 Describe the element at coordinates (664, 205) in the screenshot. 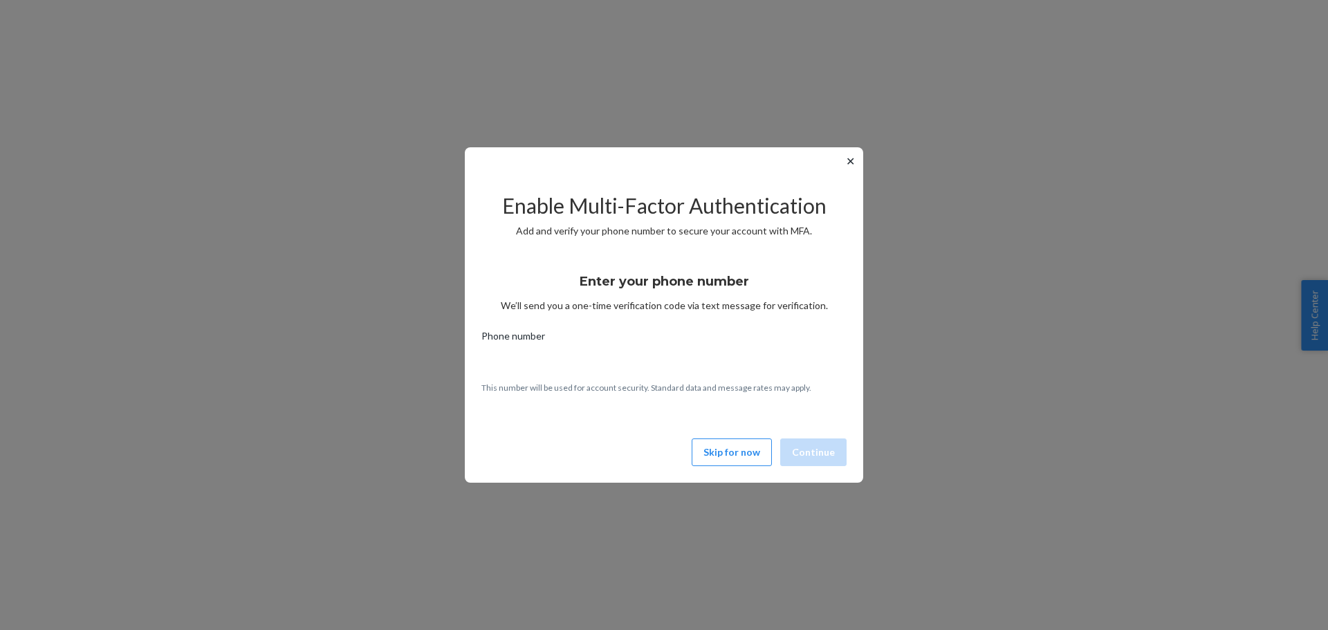

I see `h2: Enable Multi-Factor Authentication` at that location.